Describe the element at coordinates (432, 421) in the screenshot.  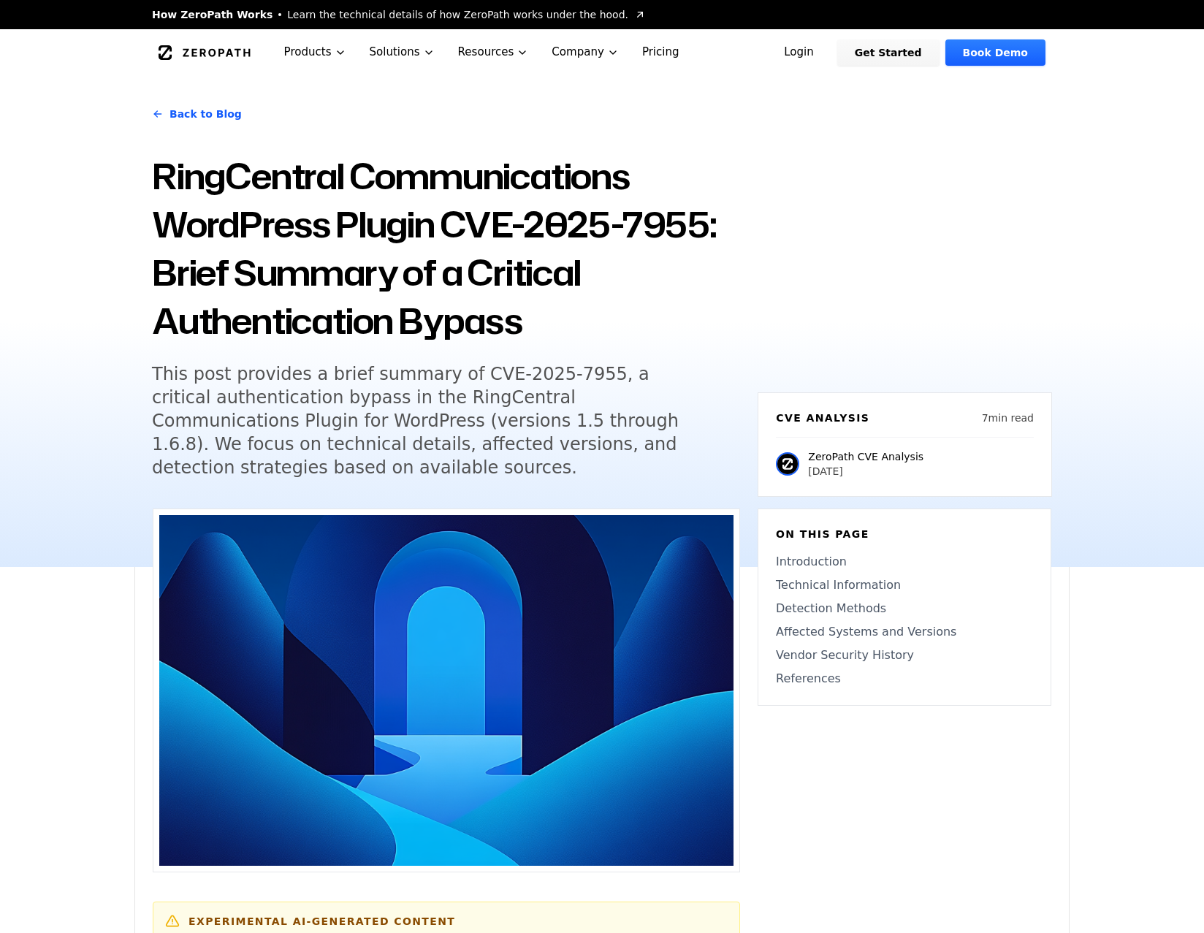
I see `h5: This post provides a brief summary of CVE-2025-7955, a critical authentication bypass in the Ring...` at that location.